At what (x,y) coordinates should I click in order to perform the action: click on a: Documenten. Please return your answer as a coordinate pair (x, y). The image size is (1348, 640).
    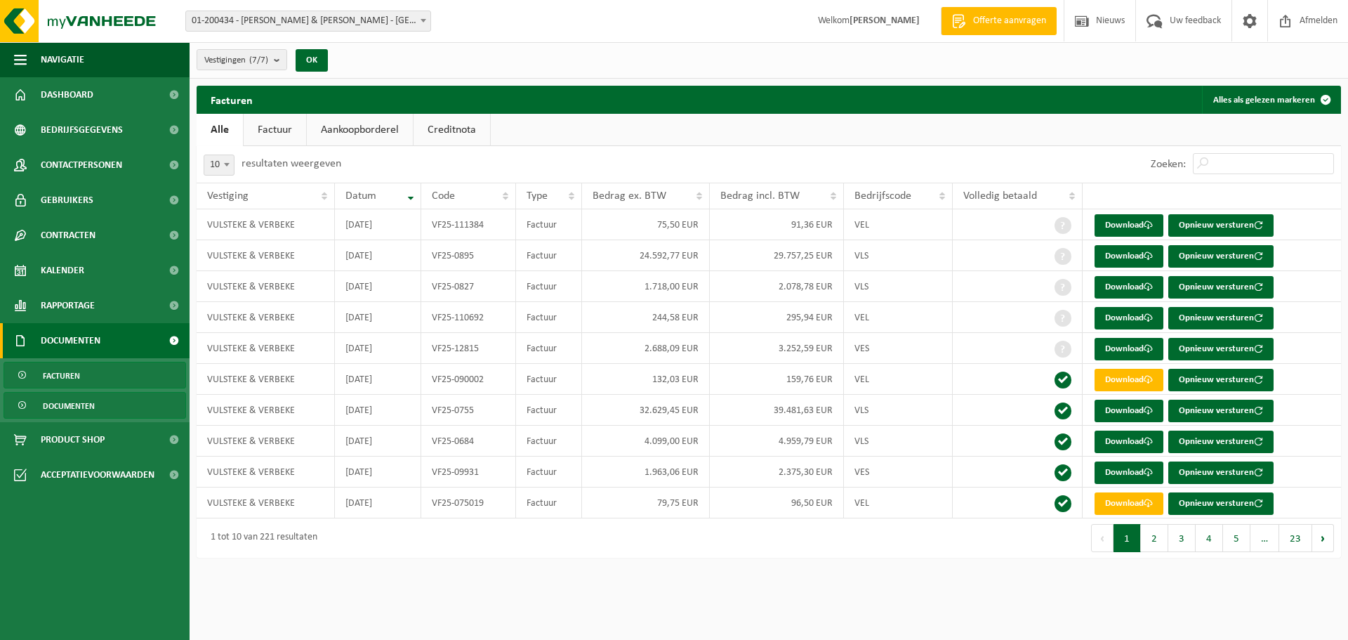
    Looking at the image, I should click on (95, 405).